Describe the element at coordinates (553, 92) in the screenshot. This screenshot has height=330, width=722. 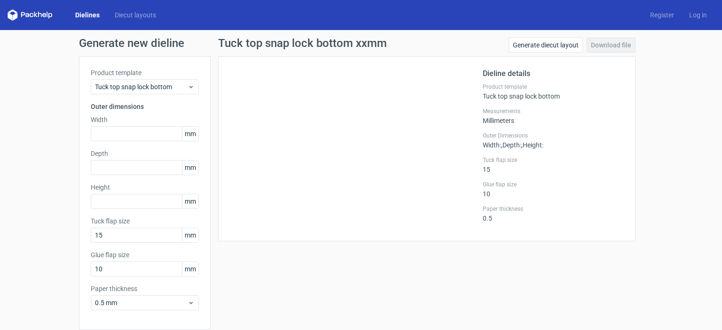
I see `div: Tuck top snap lock bottom` at that location.